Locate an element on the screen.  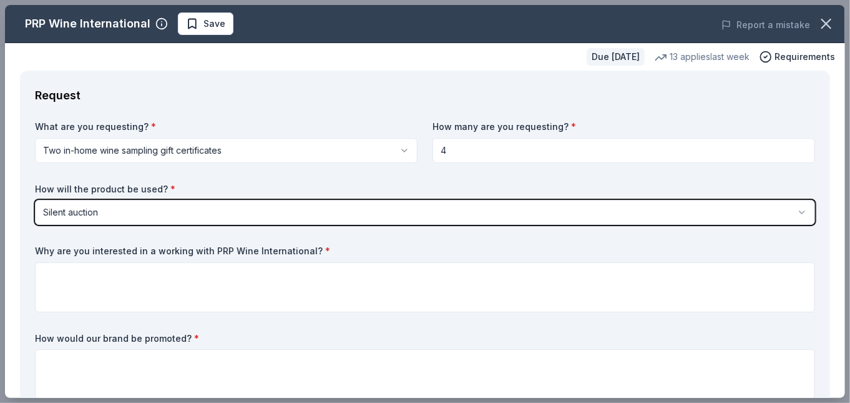
button: Report a mistake is located at coordinates (766, 25).